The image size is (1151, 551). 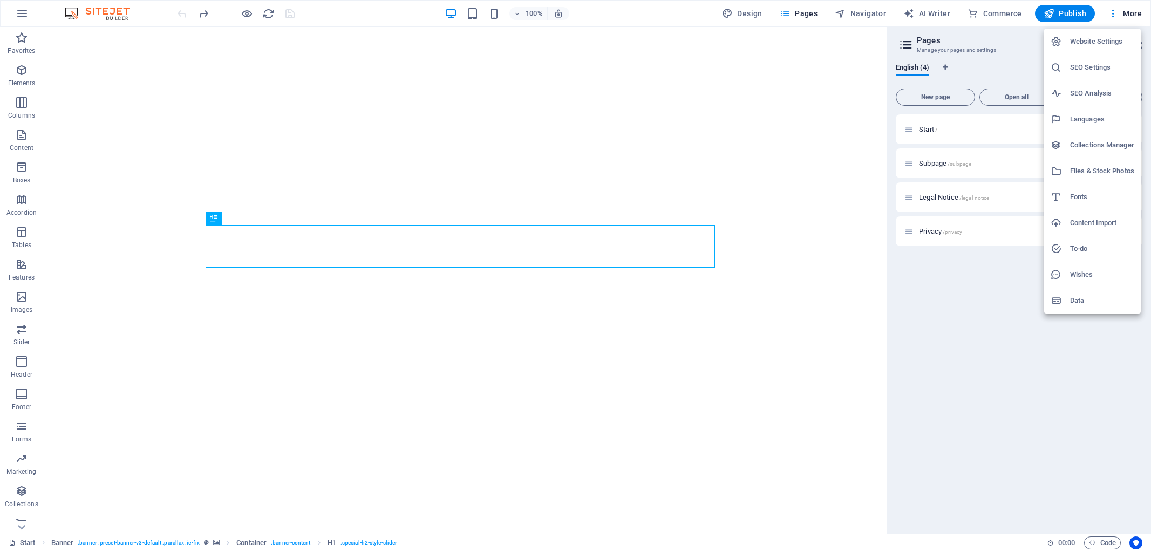 What do you see at coordinates (1102, 145) in the screenshot?
I see `h6: Collections Manager` at bounding box center [1102, 145].